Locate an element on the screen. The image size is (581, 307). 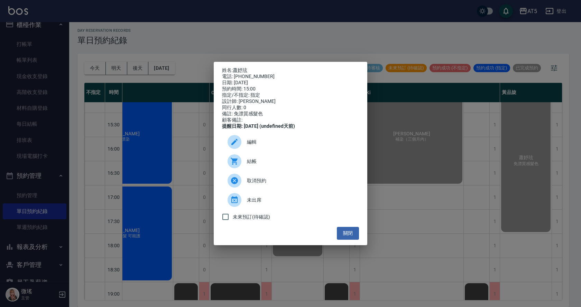
span: 結帳 is located at coordinates (300, 161).